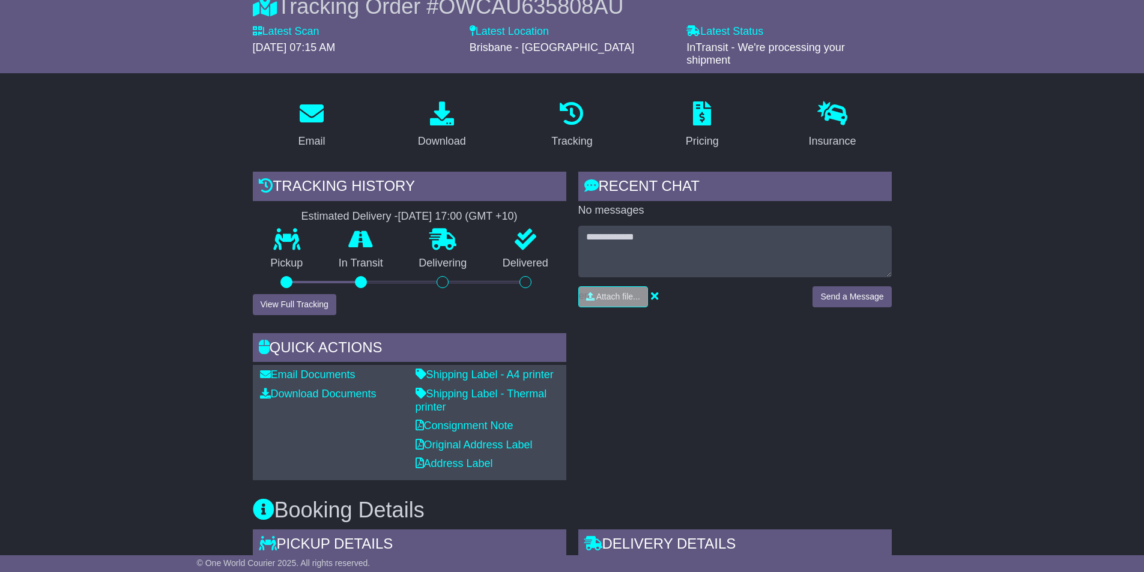 The height and width of the screenshot is (572, 1144). I want to click on p: Pickup, so click(287, 264).